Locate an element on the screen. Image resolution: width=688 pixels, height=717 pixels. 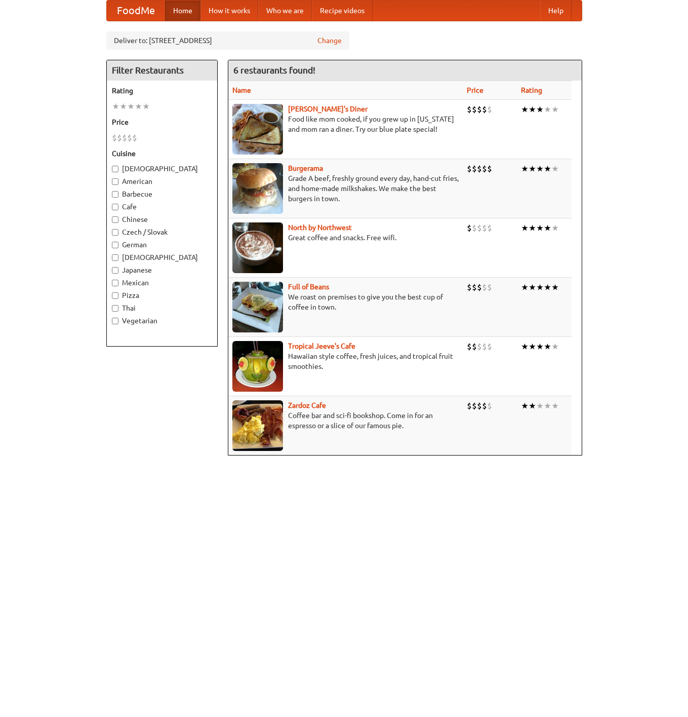
input: American is located at coordinates (115, 181).